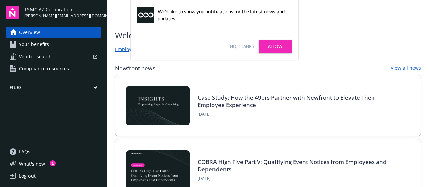  I want to click on a: FAQs, so click(53, 152).